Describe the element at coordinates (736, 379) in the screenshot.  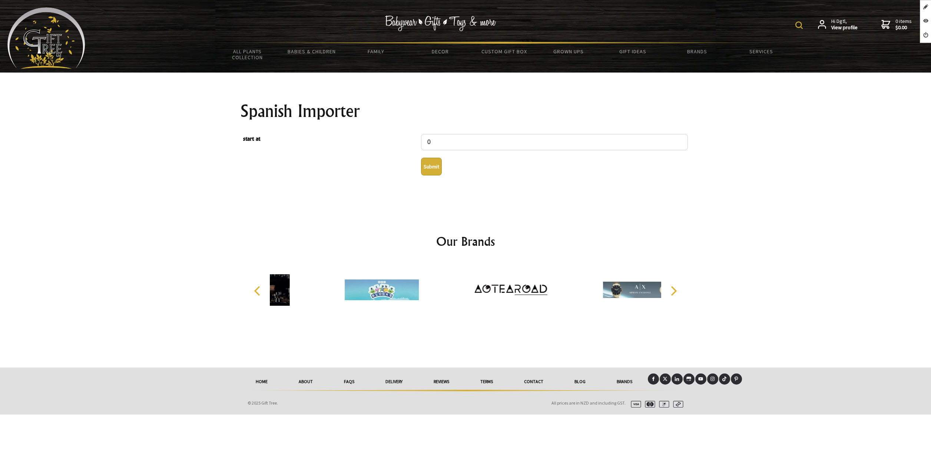
I see `a: Pinterest` at that location.